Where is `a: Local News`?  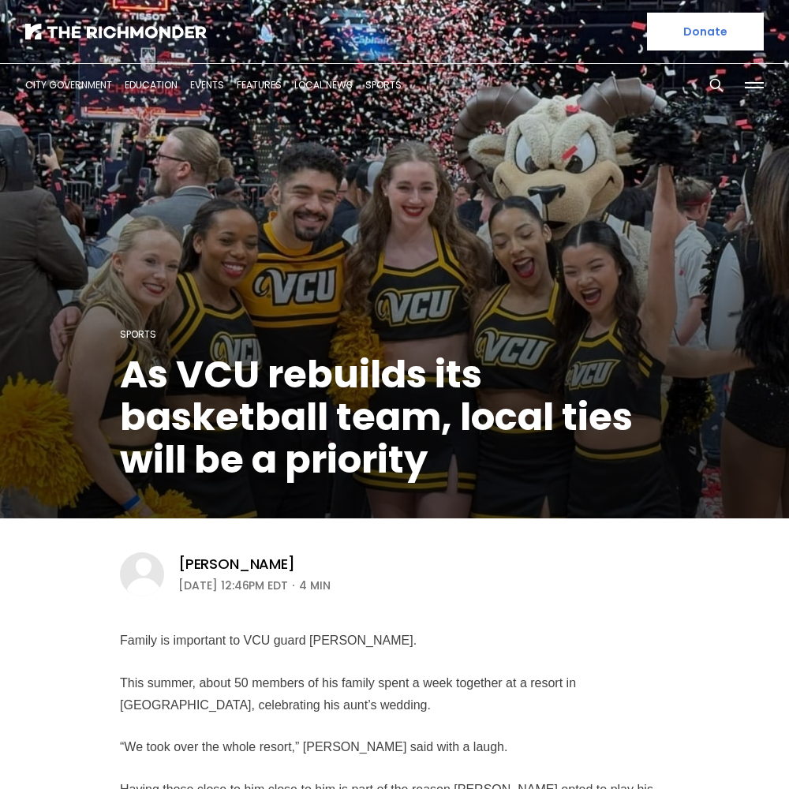 a: Local News is located at coordinates (323, 84).